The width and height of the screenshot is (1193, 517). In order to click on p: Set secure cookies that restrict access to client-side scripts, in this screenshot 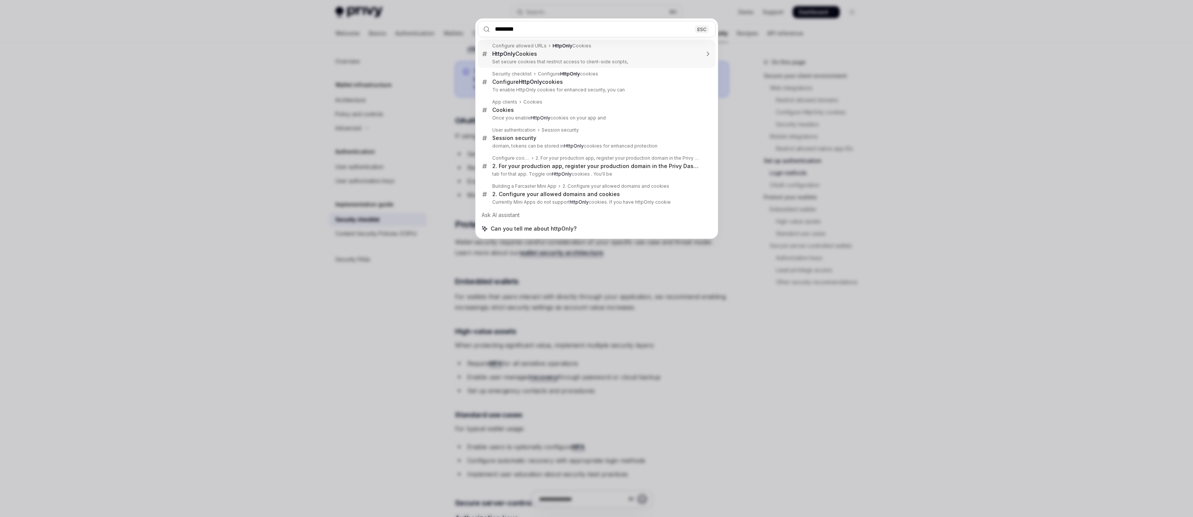, I will do `click(596, 62)`.